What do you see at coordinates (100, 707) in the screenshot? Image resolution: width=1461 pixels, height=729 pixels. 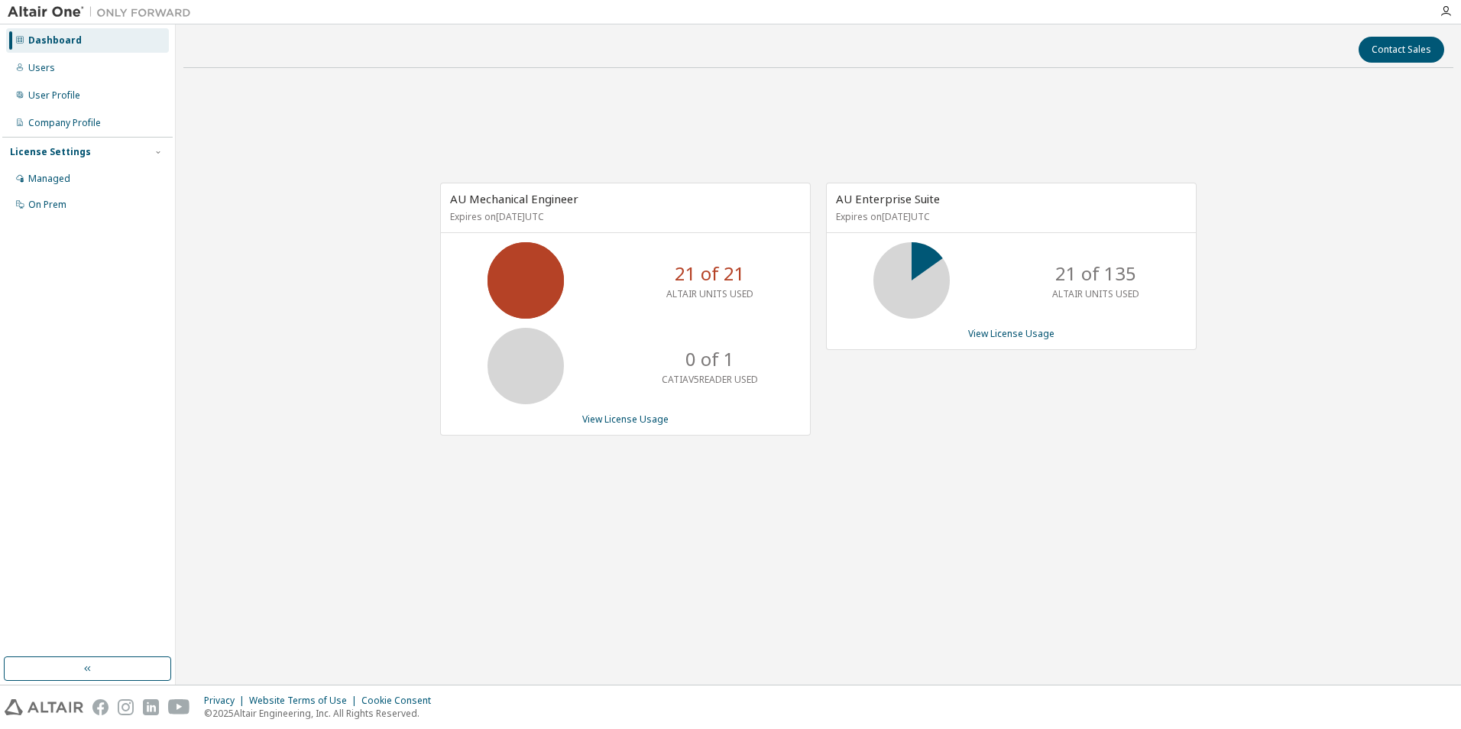 I see `img: facebook.svg` at bounding box center [100, 707].